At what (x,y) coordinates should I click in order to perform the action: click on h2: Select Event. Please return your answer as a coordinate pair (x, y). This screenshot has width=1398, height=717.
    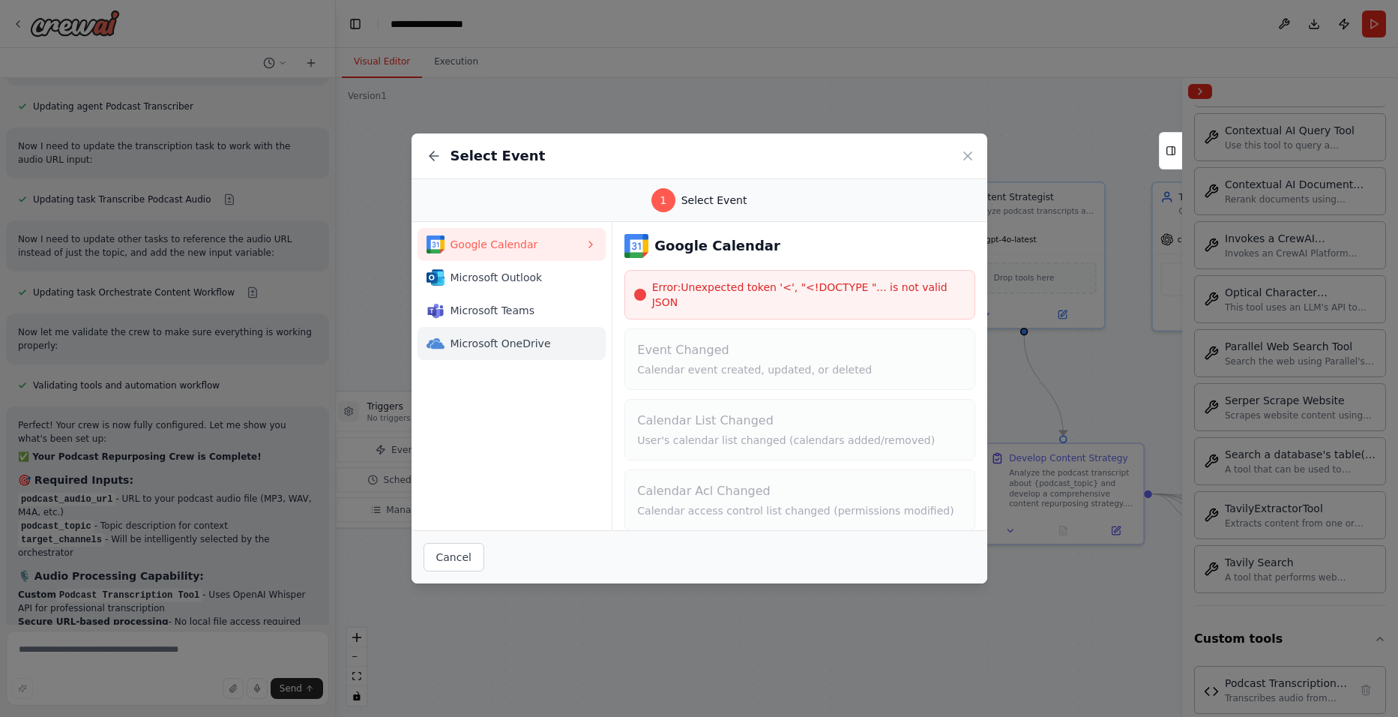
    Looking at the image, I should click on (498, 156).